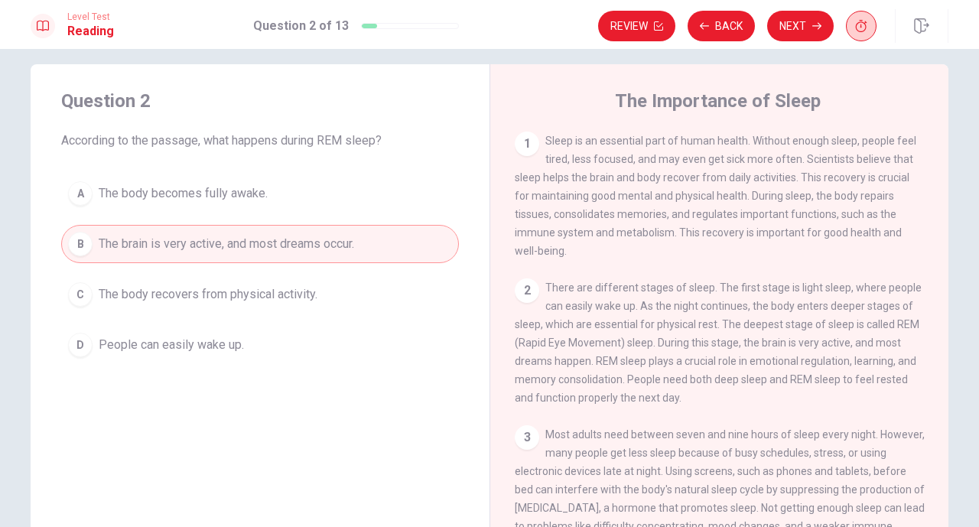 Image resolution: width=979 pixels, height=527 pixels. Describe the element at coordinates (260, 244) in the screenshot. I see `button: BThe brain is very active, and most dreams occur.` at that location.